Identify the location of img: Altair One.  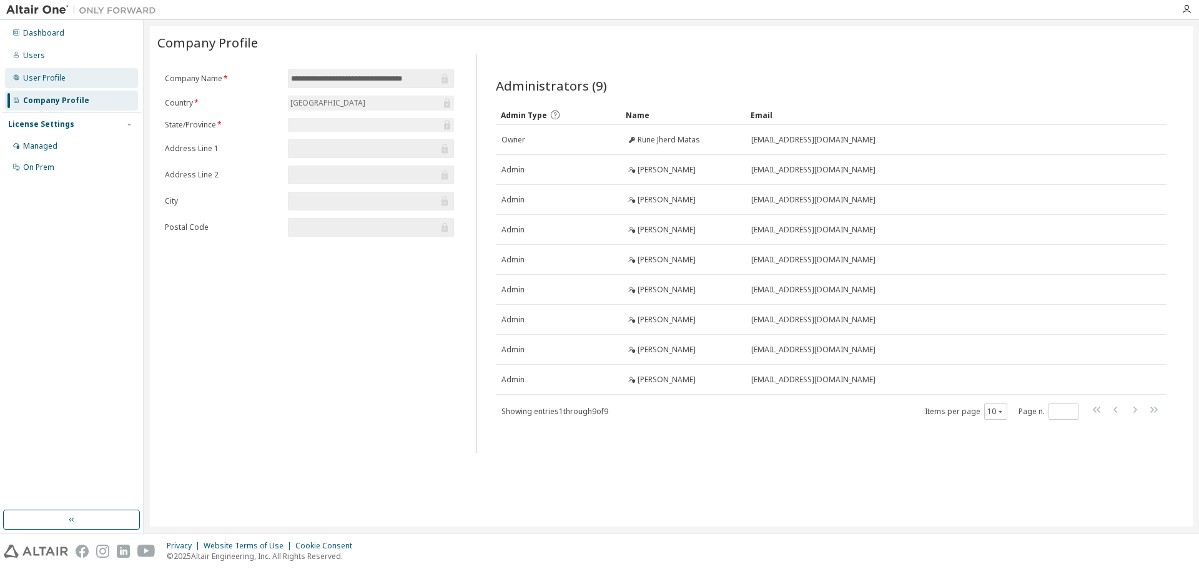
(84, 10).